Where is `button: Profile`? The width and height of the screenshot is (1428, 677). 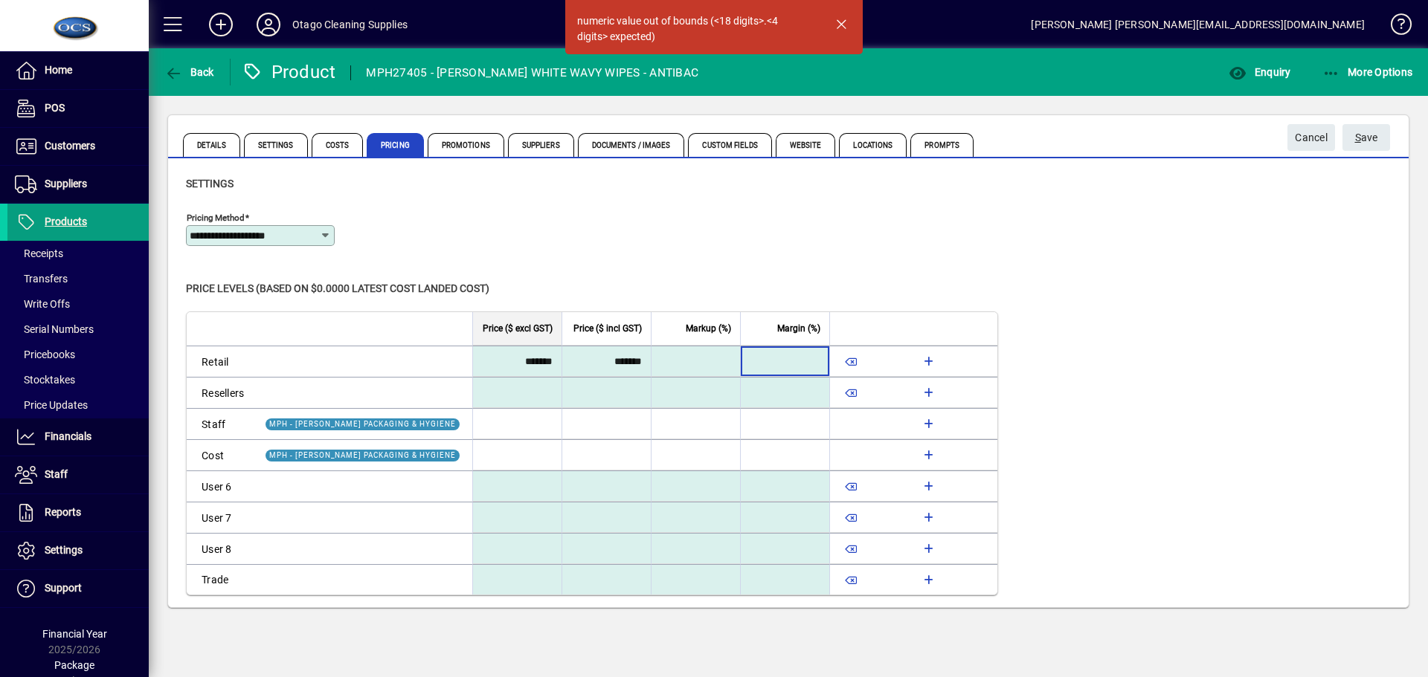
button: Profile is located at coordinates (268, 25).